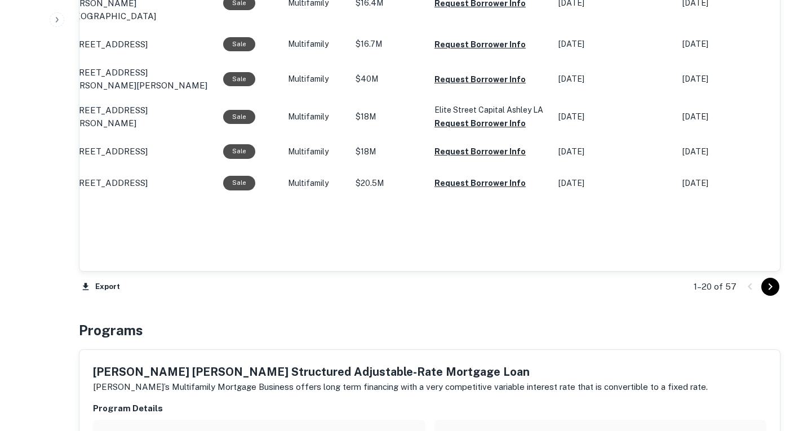  Describe the element at coordinates (715, 287) in the screenshot. I see `p: 1–20 of 57` at that location.